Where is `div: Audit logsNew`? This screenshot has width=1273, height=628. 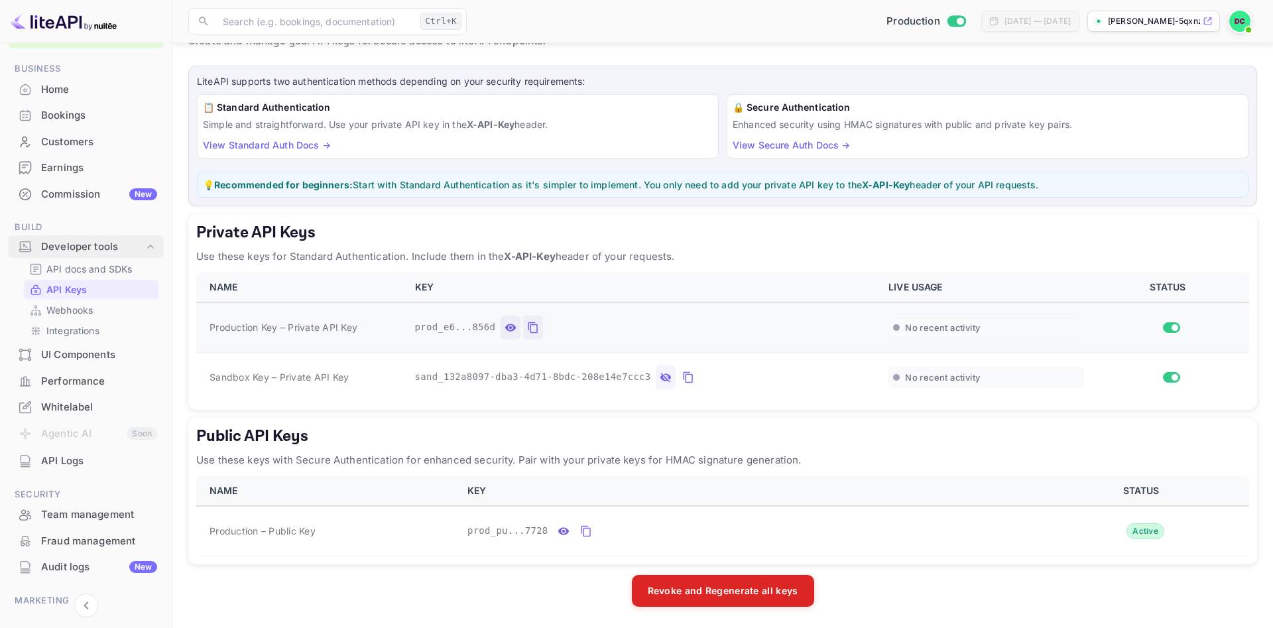 div: Audit logsNew is located at coordinates (86, 567).